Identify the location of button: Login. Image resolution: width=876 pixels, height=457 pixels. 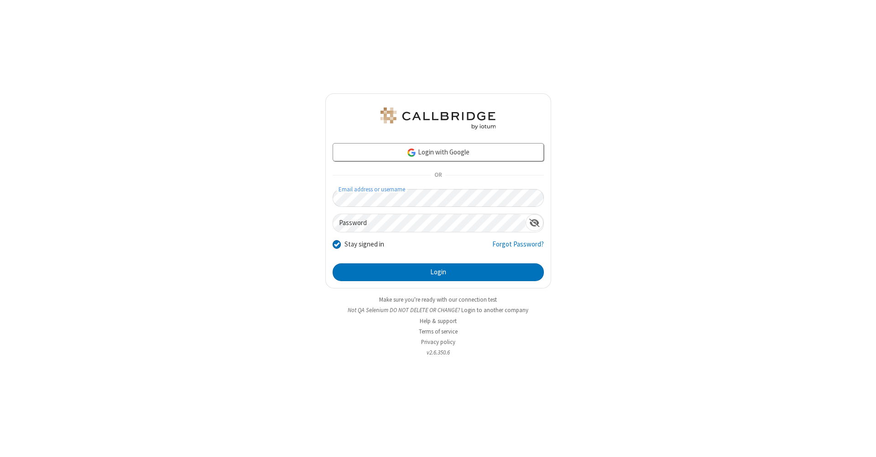
(438, 273).